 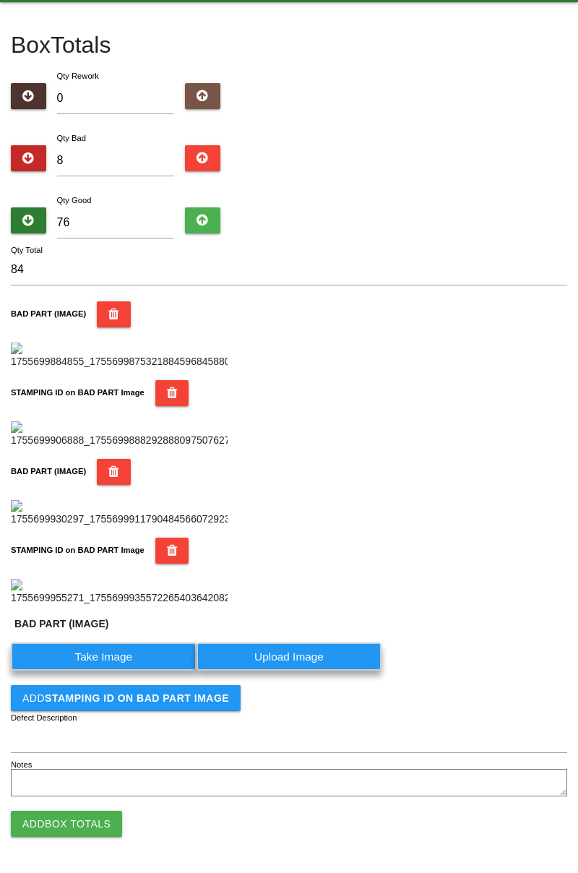 I want to click on label: Take Image, so click(x=103, y=656).